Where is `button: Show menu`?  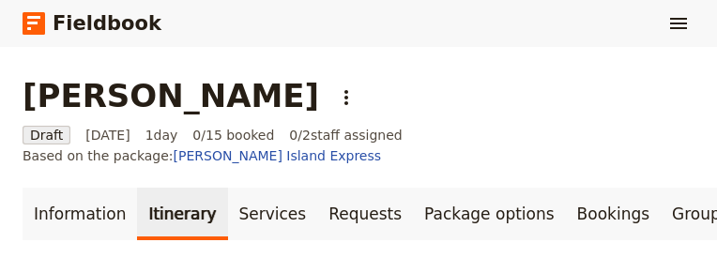 button: Show menu is located at coordinates (678, 23).